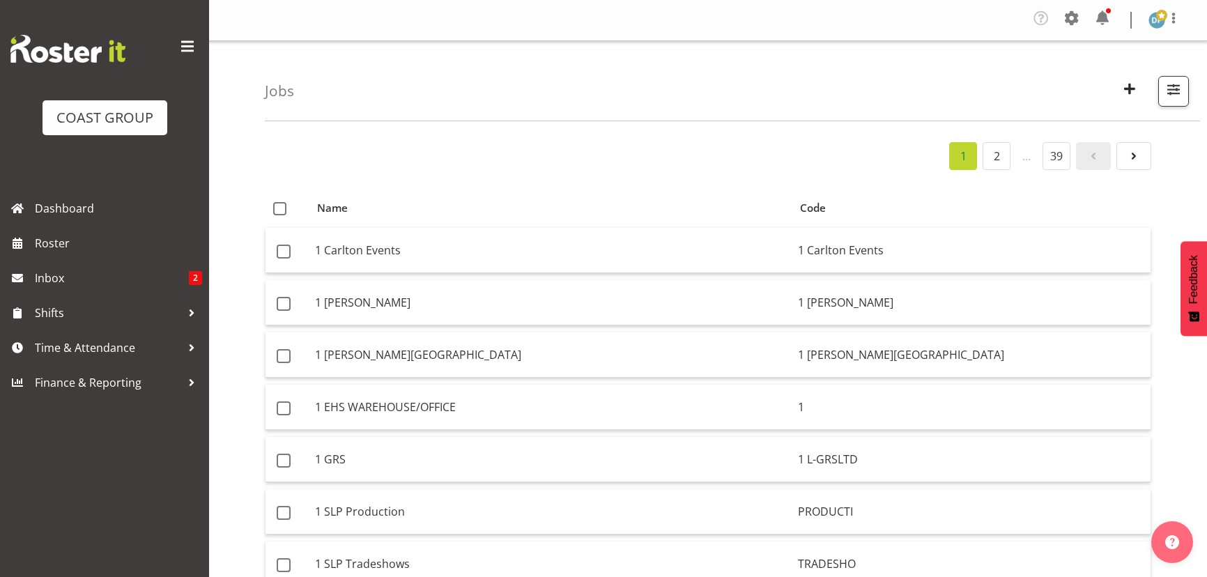 The image size is (1207, 577). What do you see at coordinates (279, 91) in the screenshot?
I see `h4: Jobs` at bounding box center [279, 91].